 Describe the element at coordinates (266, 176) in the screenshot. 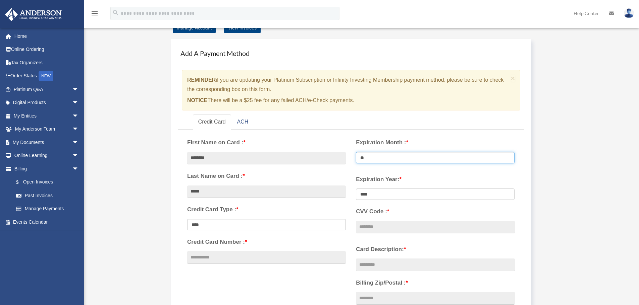

I see `label: Last Name on Card :` at that location.